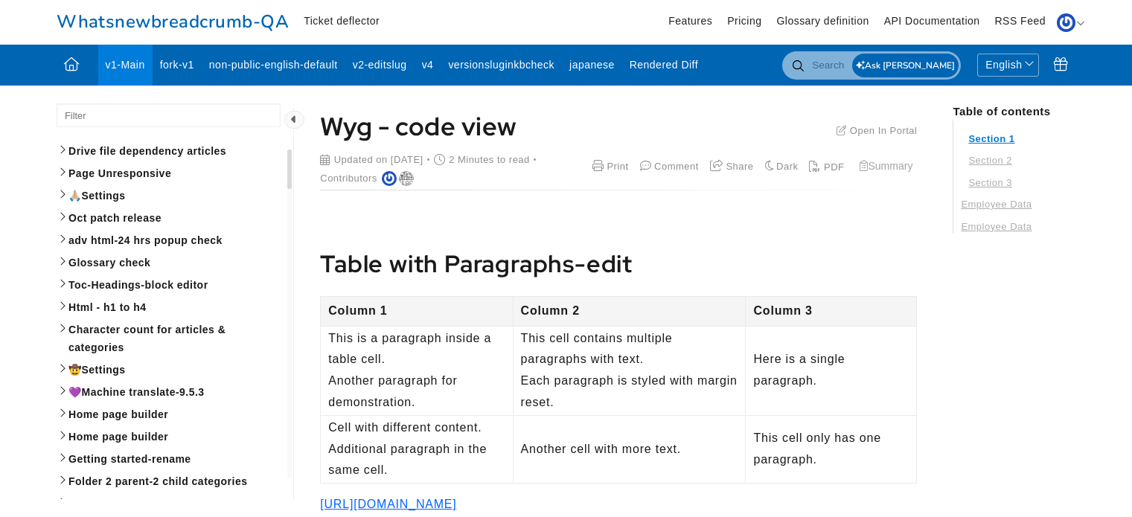 This screenshot has width=1132, height=517. I want to click on a: Features, so click(690, 21).